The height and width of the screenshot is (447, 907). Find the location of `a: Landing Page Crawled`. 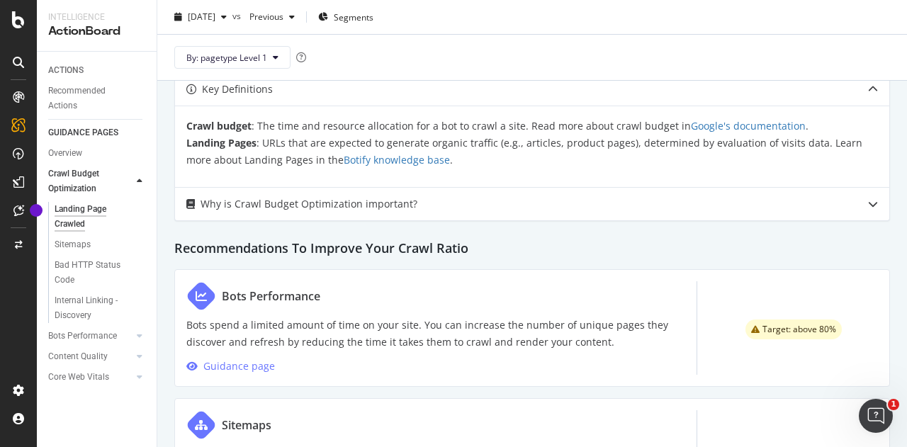

a: Landing Page Crawled is located at coordinates (101, 217).